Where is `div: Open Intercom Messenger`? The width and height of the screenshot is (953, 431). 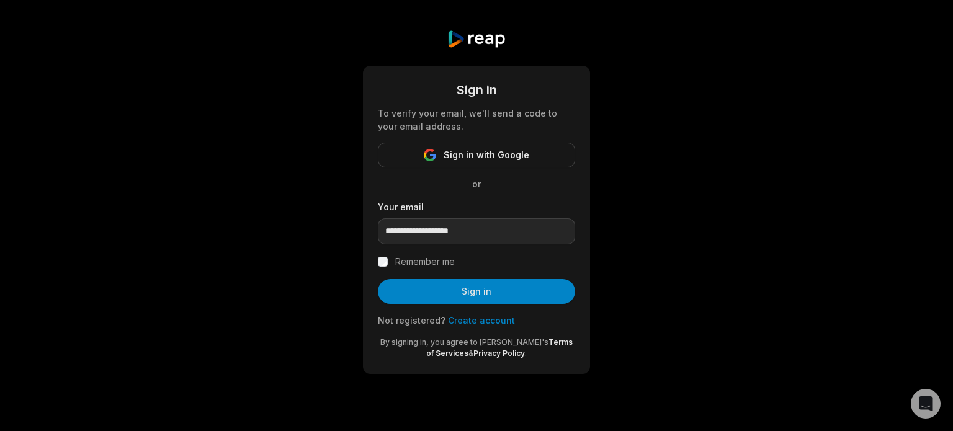
div: Open Intercom Messenger is located at coordinates (926, 404).